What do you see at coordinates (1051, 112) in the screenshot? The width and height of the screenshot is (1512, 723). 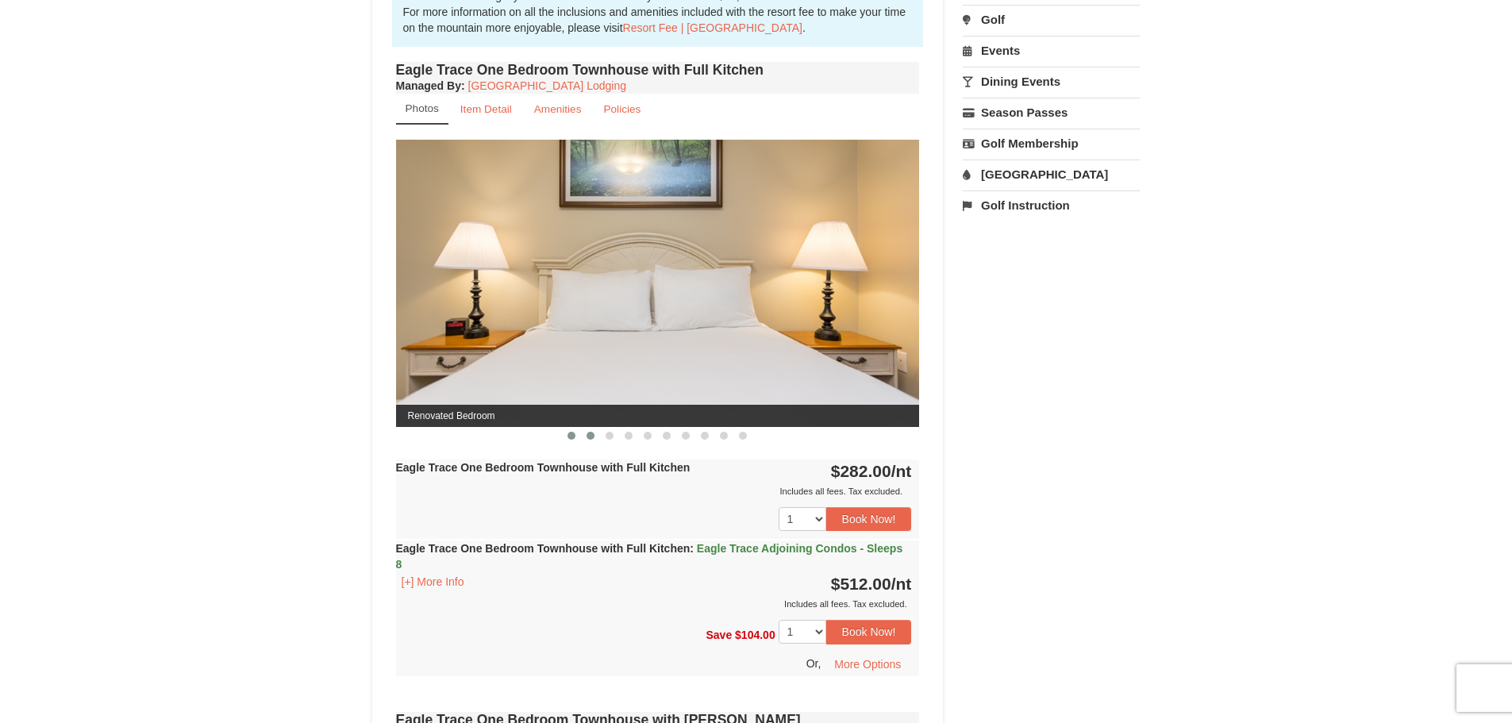 I see `a: Season Passes` at bounding box center [1051, 112].